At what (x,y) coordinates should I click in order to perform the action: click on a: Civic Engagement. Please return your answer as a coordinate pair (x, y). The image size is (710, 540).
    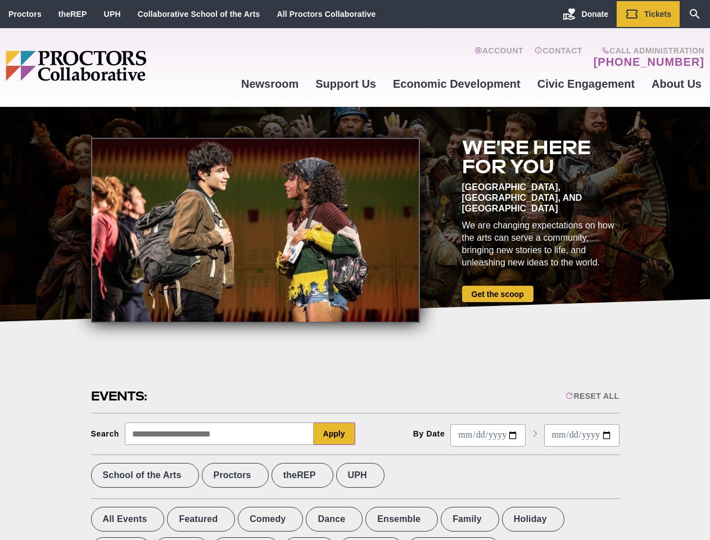
    Looking at the image, I should click on (586, 84).